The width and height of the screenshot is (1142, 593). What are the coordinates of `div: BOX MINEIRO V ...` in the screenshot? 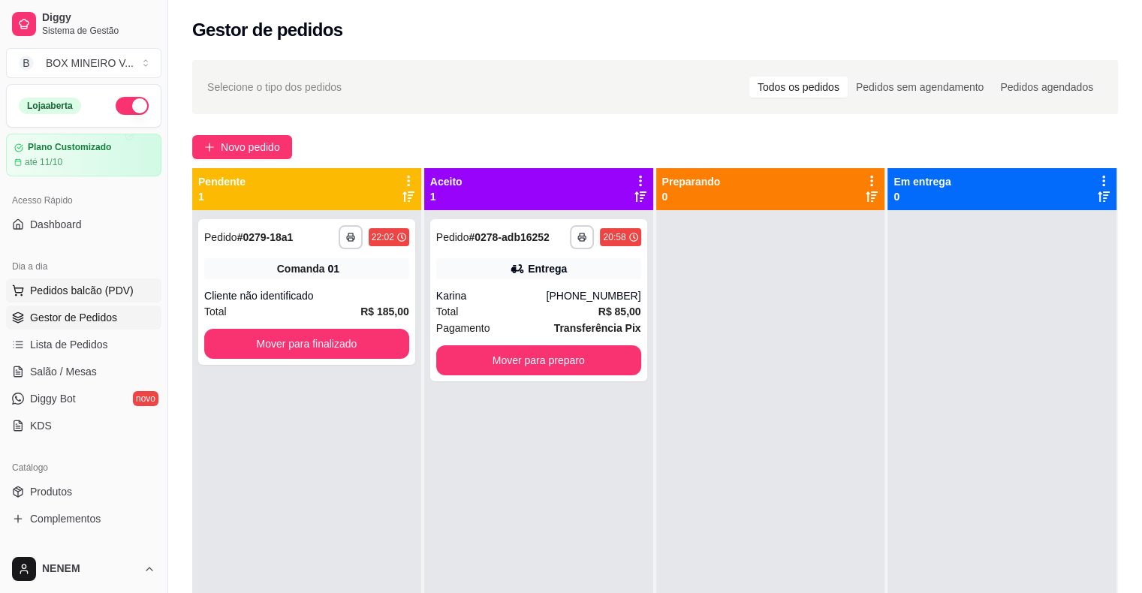 It's located at (89, 63).